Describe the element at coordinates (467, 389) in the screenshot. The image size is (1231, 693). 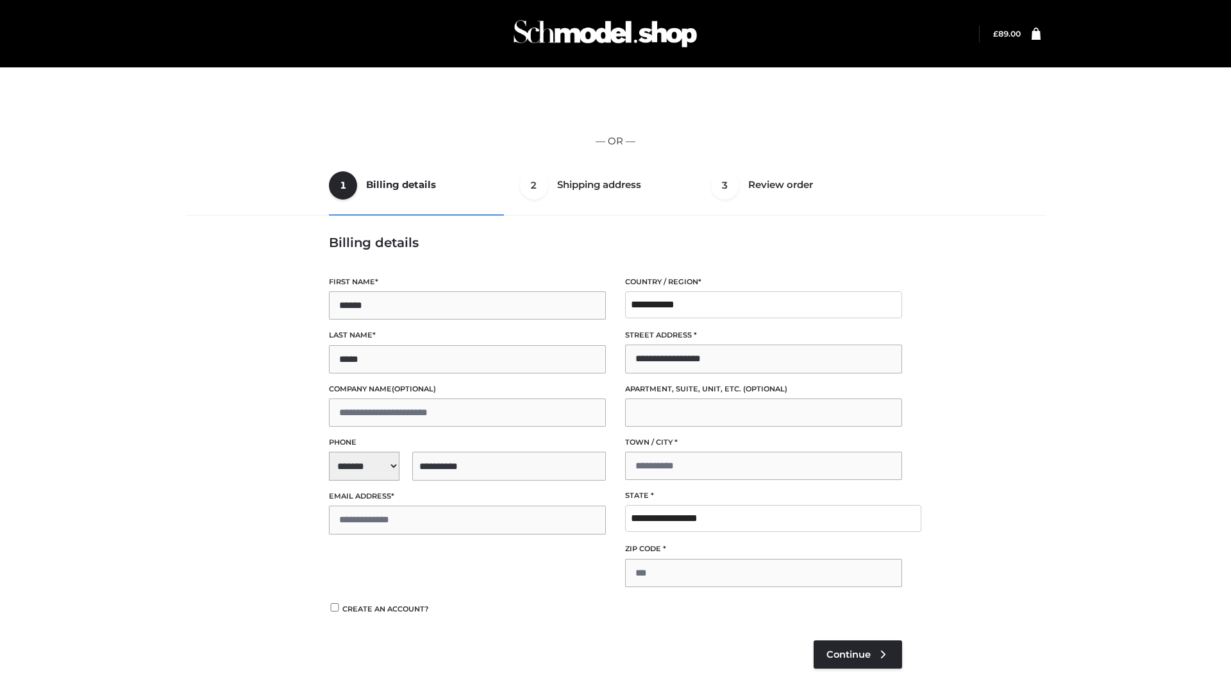
I see `label: Company name` at that location.